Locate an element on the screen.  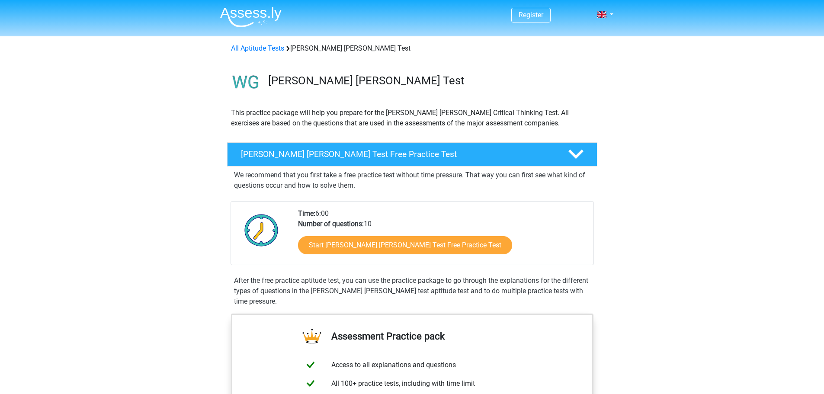
a: Register is located at coordinates (531, 15).